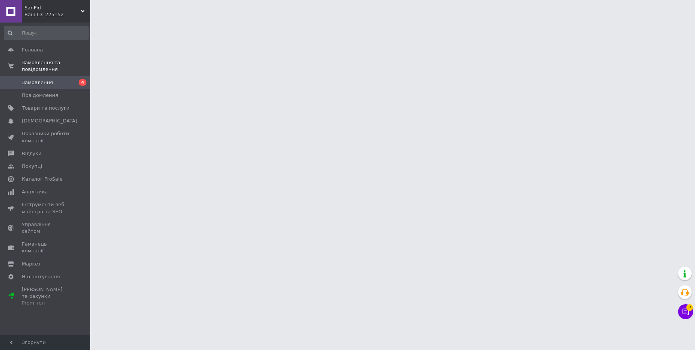  I want to click on span: Налаштування, so click(41, 277).